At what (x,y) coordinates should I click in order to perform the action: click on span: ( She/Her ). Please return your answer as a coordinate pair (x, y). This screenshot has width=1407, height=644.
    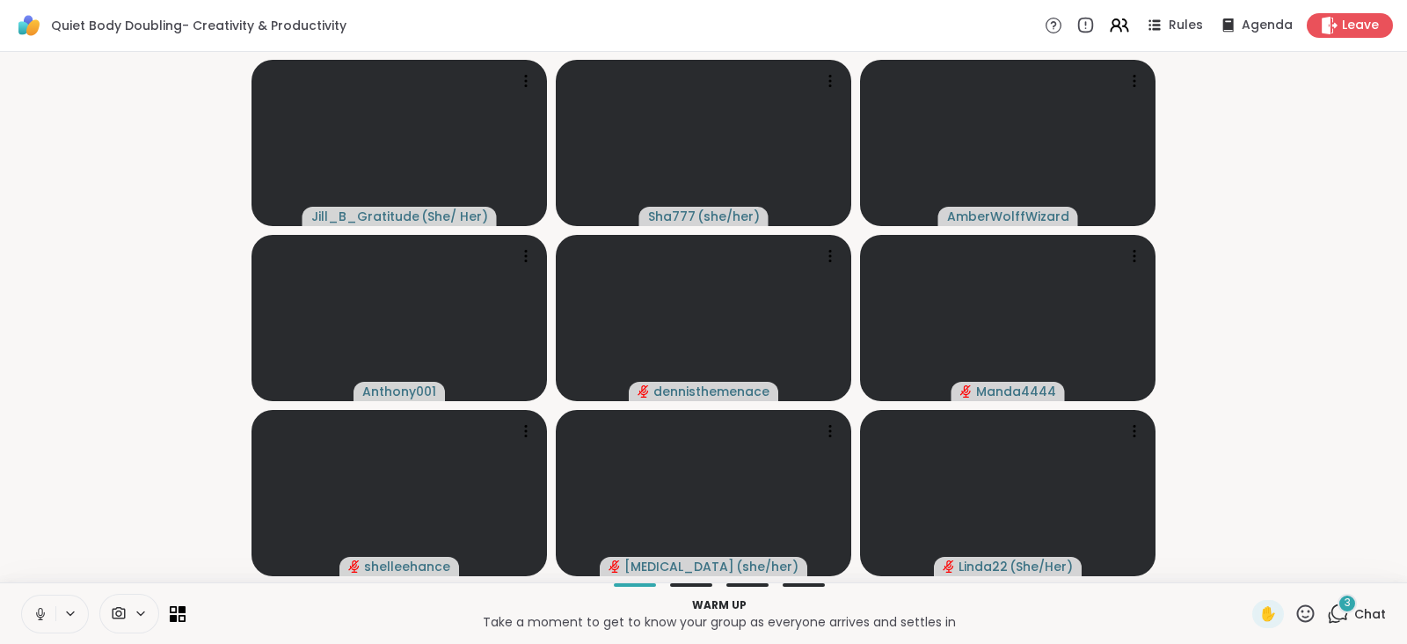
    Looking at the image, I should click on (1041, 566).